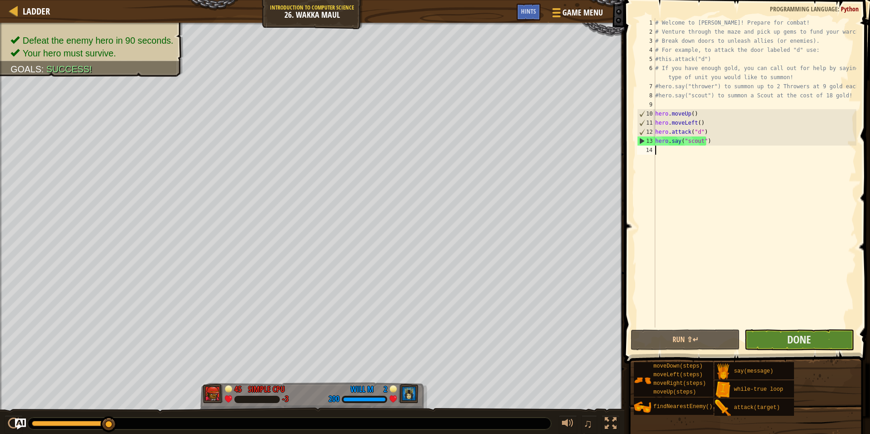  What do you see at coordinates (850, 9) in the screenshot?
I see `span: Python` at bounding box center [850, 9].